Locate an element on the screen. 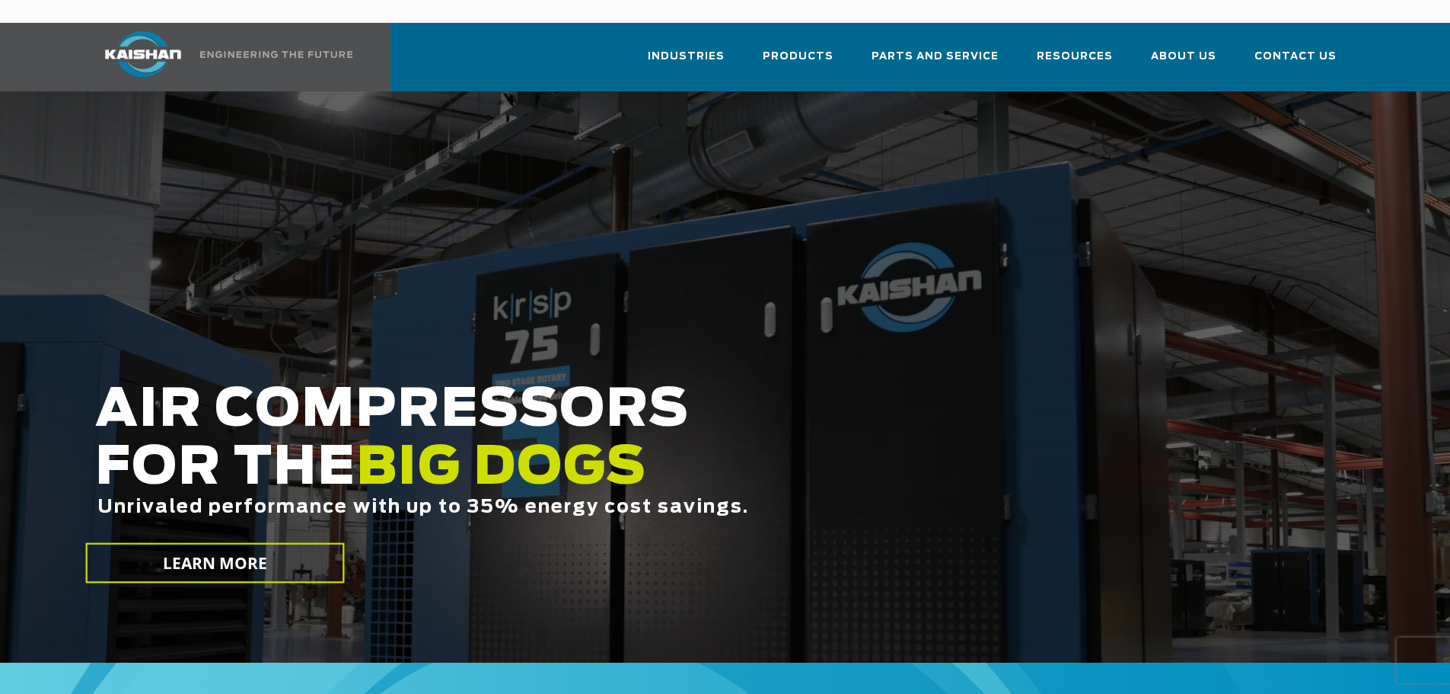 The image size is (1450, 694). img: Engineering the future is located at coordinates (276, 54).